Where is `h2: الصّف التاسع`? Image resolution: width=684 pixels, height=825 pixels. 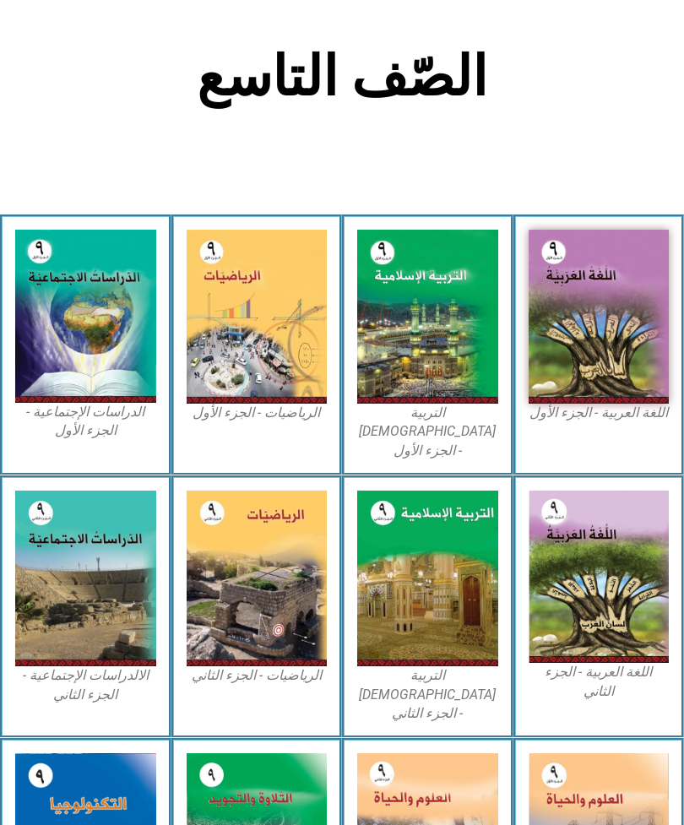 h2: الصّف التاسع is located at coordinates (342, 77).